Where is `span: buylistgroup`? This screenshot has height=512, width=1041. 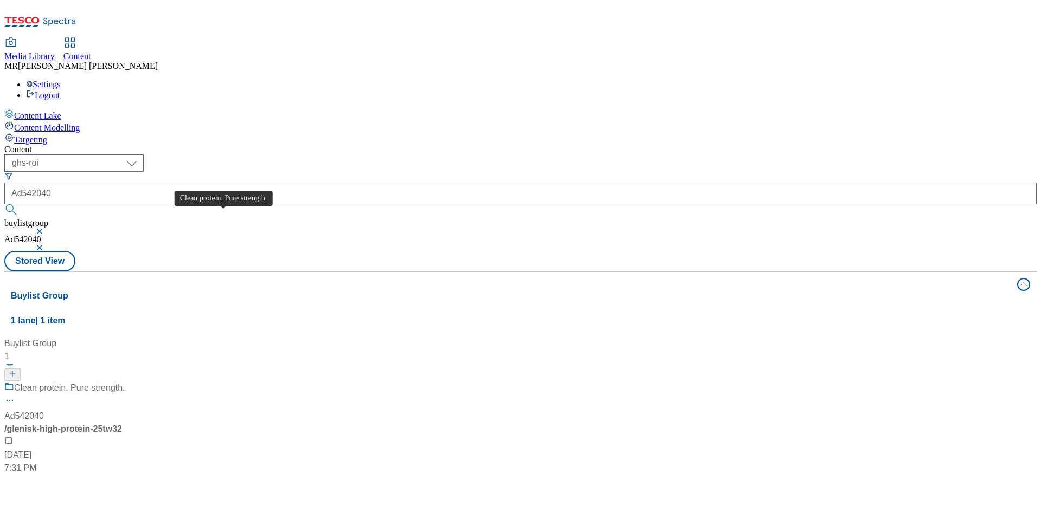
span: buylistgroup is located at coordinates (26, 223).